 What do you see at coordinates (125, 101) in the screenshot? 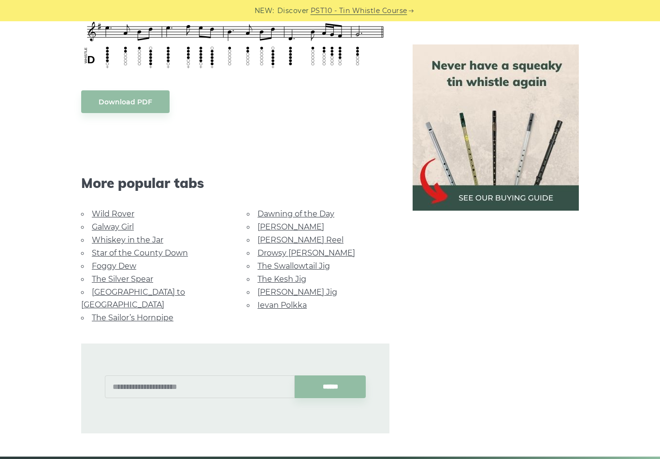
I see `a: Download PDF` at bounding box center [125, 101].